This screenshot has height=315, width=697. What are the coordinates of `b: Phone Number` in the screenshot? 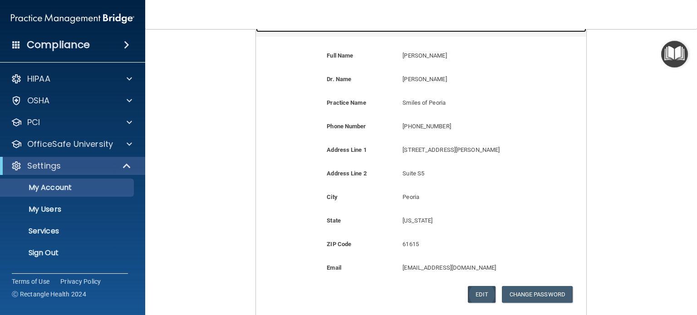 It's located at (346, 126).